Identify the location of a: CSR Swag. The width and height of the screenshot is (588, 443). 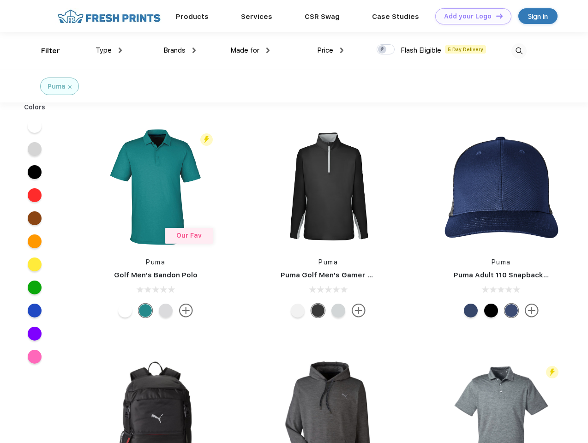
(322, 17).